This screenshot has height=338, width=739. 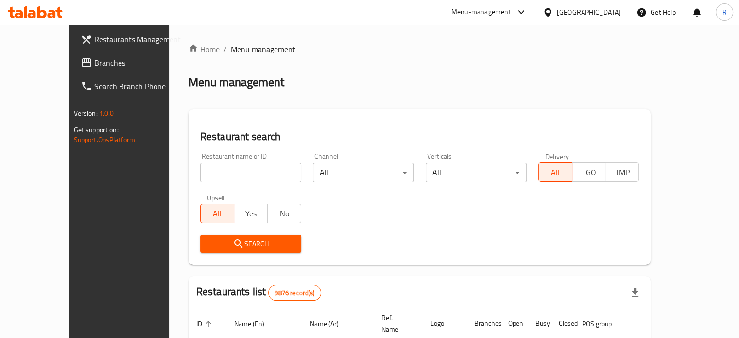 I want to click on button: No, so click(x=284, y=213).